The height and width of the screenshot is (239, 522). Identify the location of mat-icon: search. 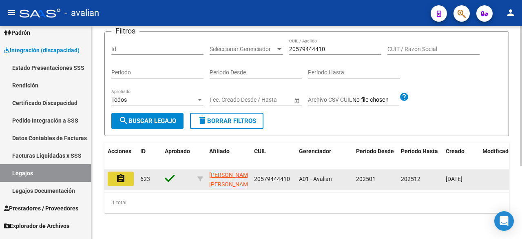
(124, 120).